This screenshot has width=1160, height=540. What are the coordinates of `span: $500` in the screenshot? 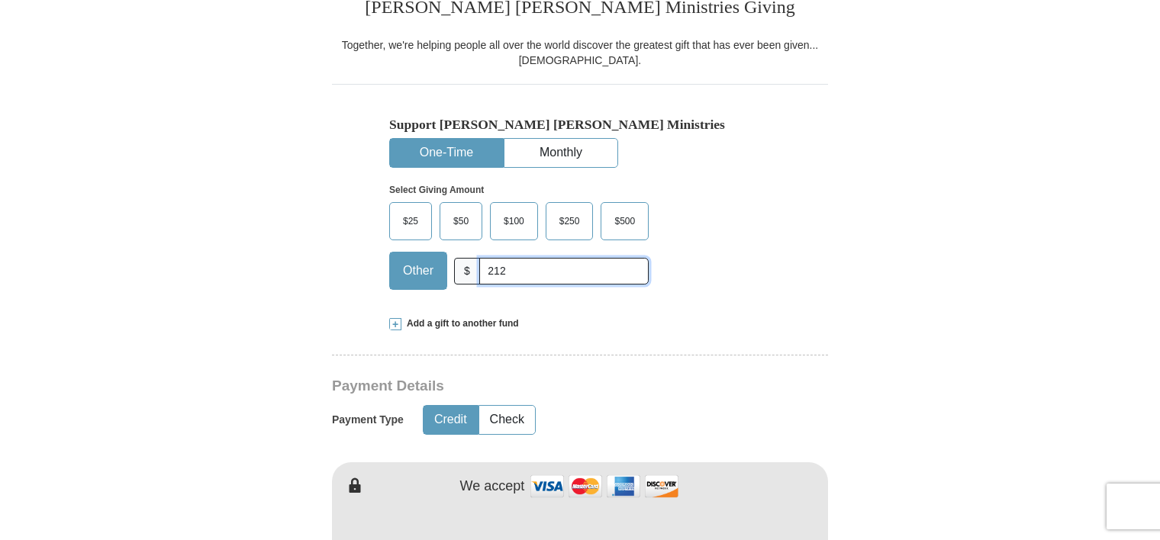 It's located at (624, 221).